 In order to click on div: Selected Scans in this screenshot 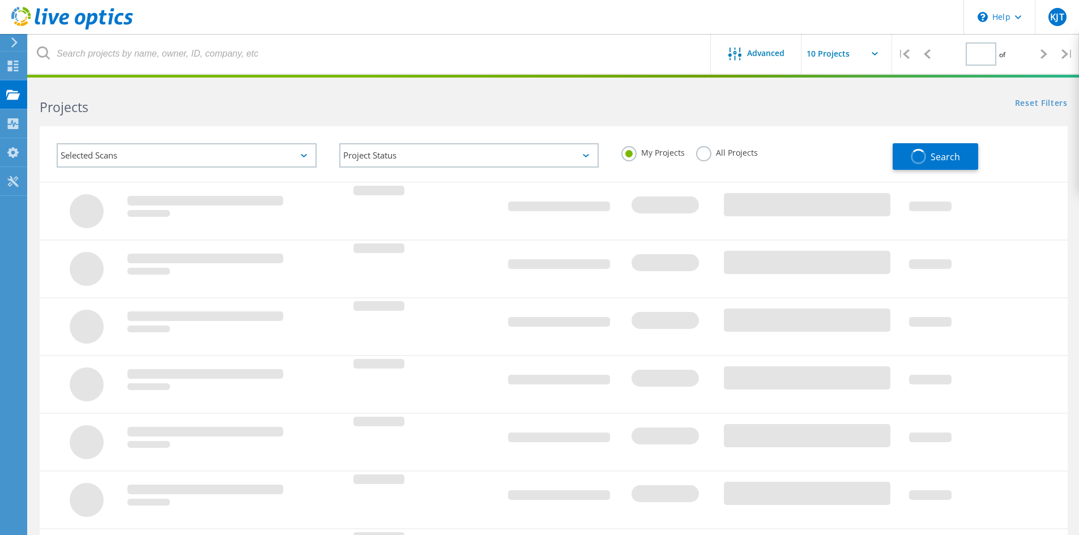, I will do `click(186, 155)`.